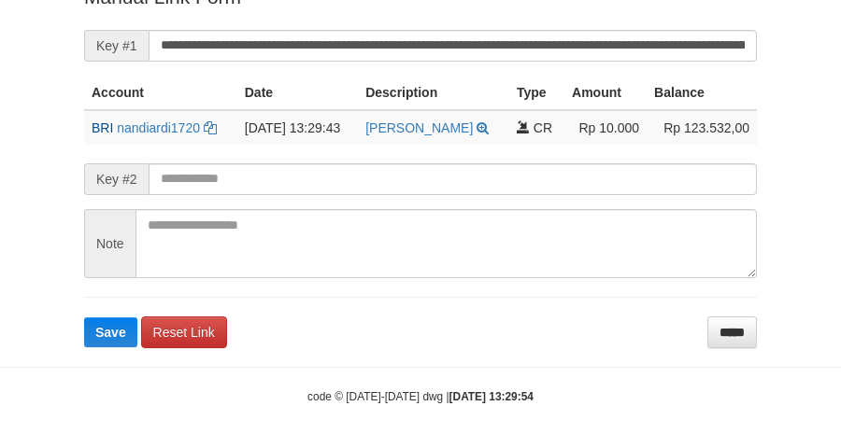  I want to click on span: Save, so click(110, 333).